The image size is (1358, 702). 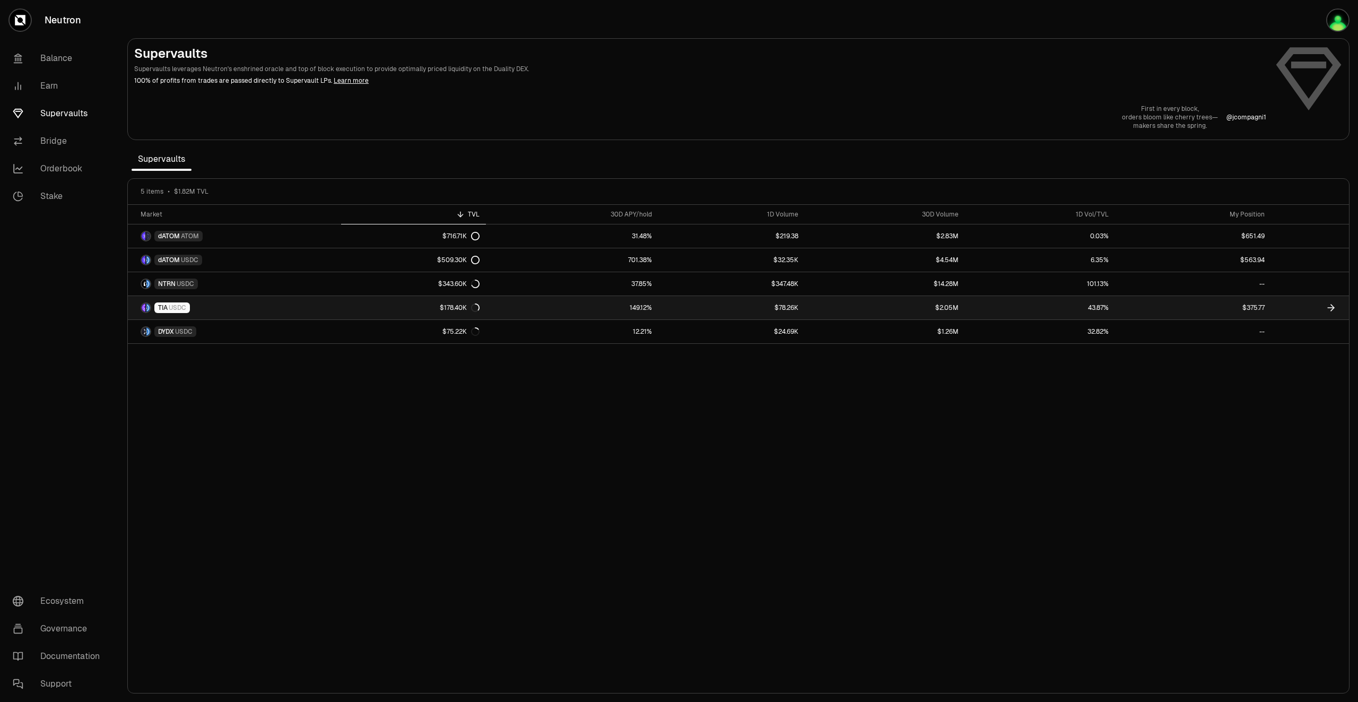 I want to click on a: Bridge, so click(x=59, y=141).